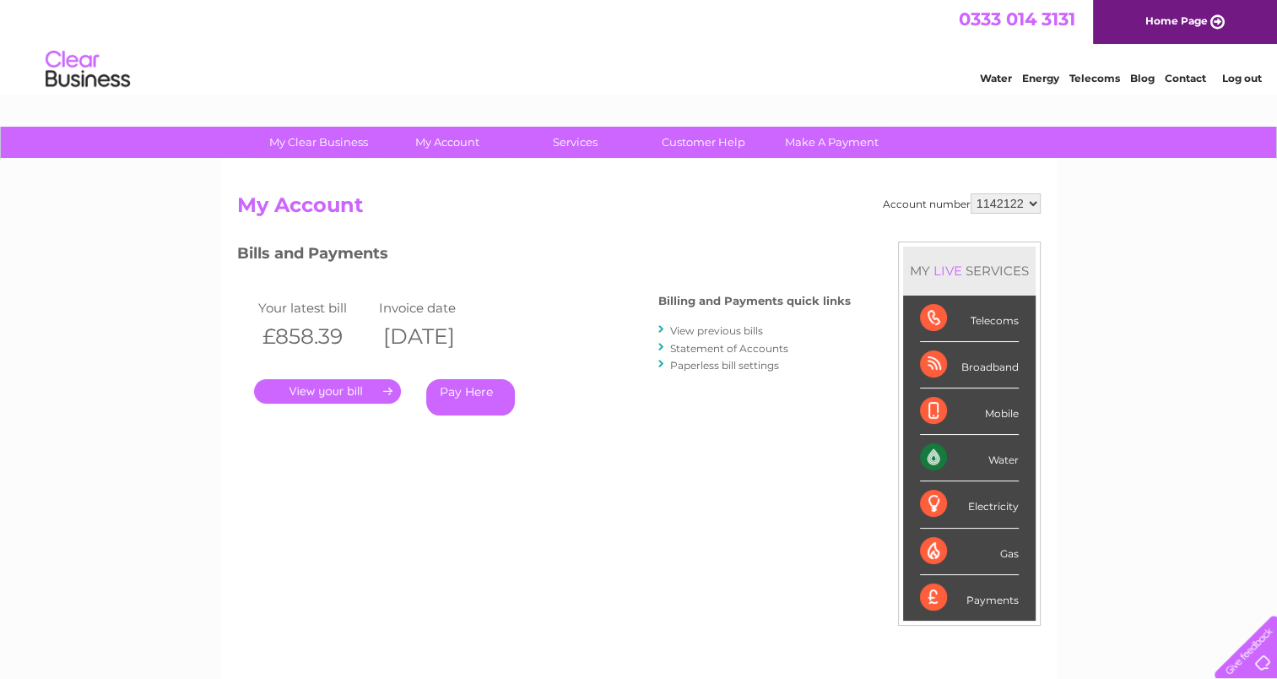 The width and height of the screenshot is (1277, 679). What do you see at coordinates (315, 307) in the screenshot?
I see `td: Your latest bill` at bounding box center [315, 307].